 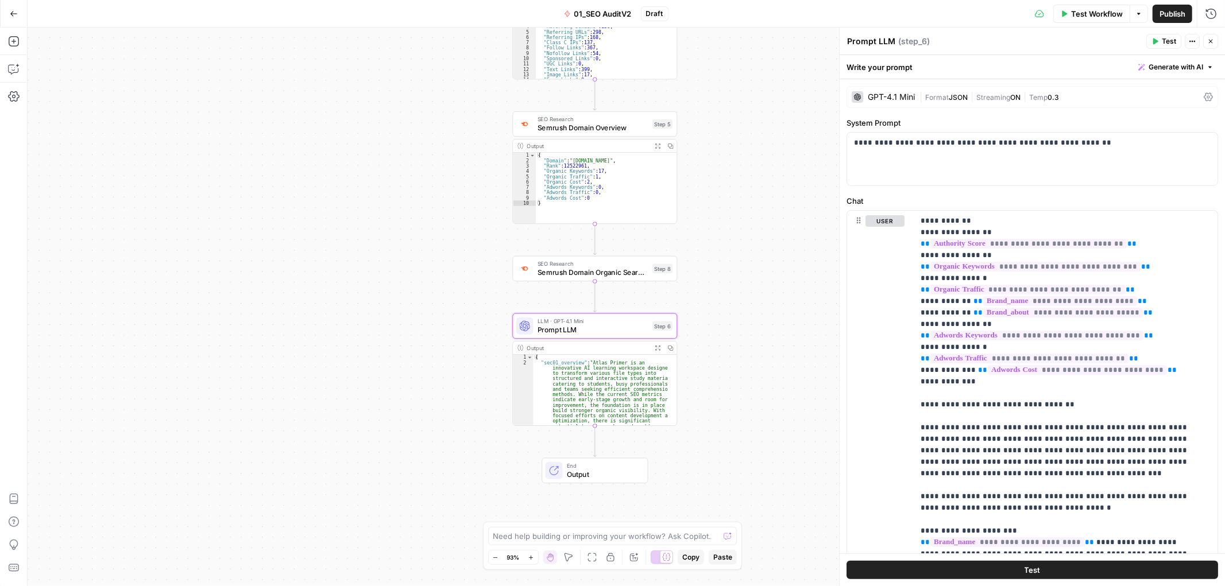 What do you see at coordinates (595, 442) in the screenshot?
I see `g: Edge from step_6 to end` at bounding box center [595, 442].